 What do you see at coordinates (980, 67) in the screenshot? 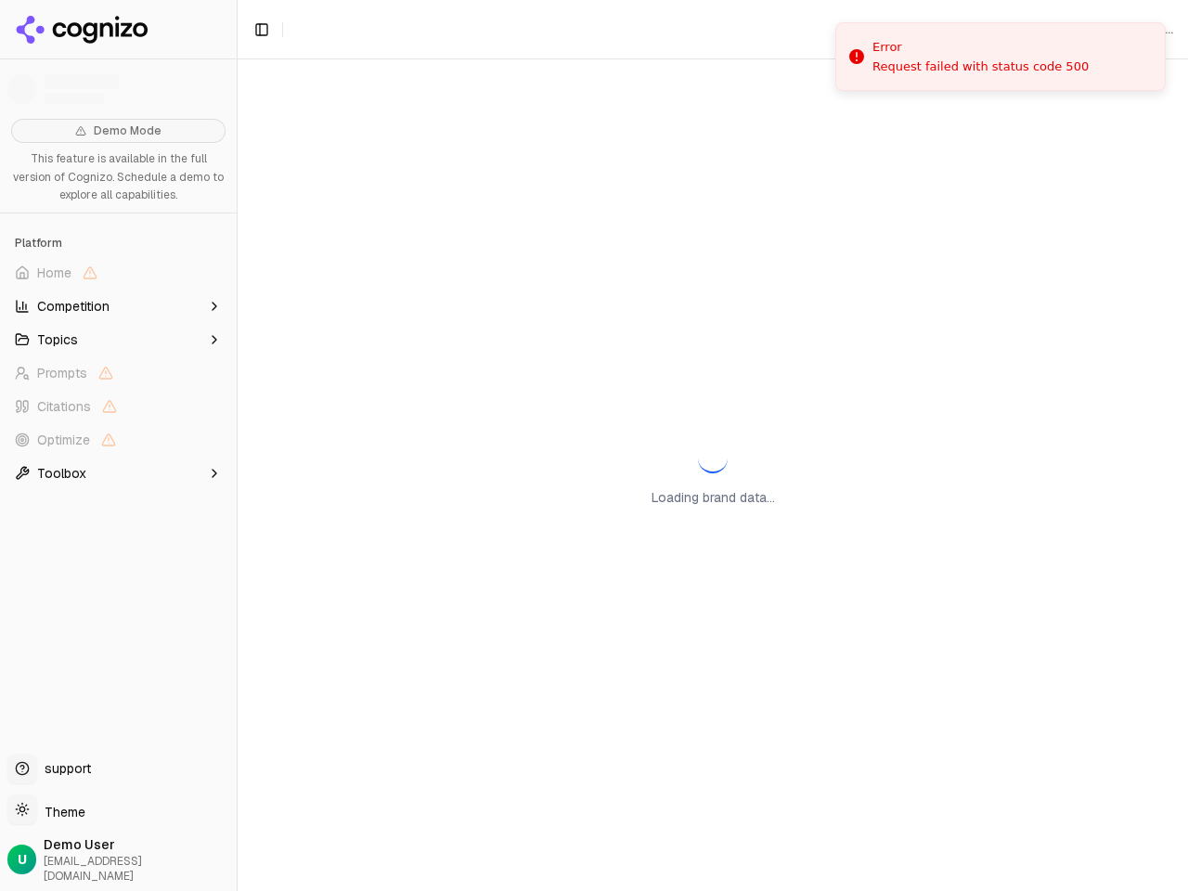
I see `div: Request failed with status code 500` at bounding box center [980, 67].